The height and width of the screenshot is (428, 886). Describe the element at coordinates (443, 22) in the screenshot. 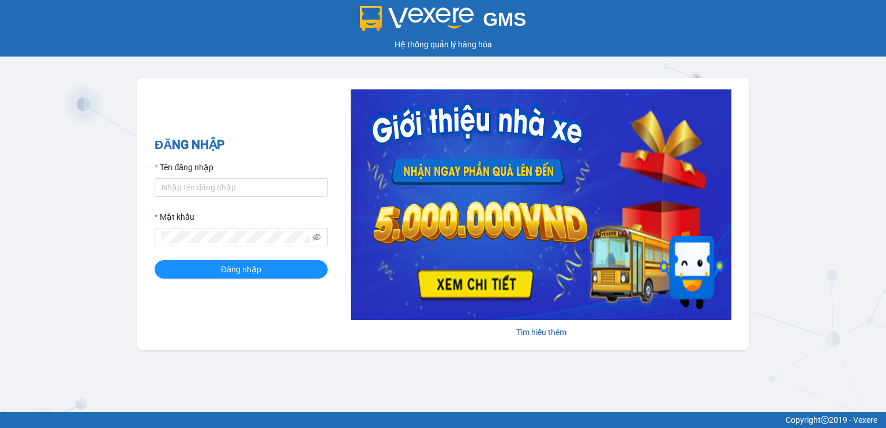

I see `a: GMS` at that location.